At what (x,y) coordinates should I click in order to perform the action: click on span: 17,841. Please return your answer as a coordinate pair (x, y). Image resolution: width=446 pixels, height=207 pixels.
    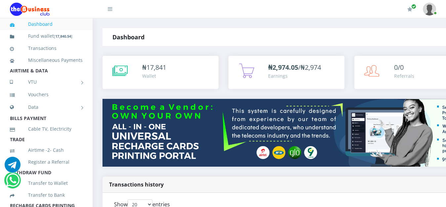
    Looking at the image, I should click on (156, 67).